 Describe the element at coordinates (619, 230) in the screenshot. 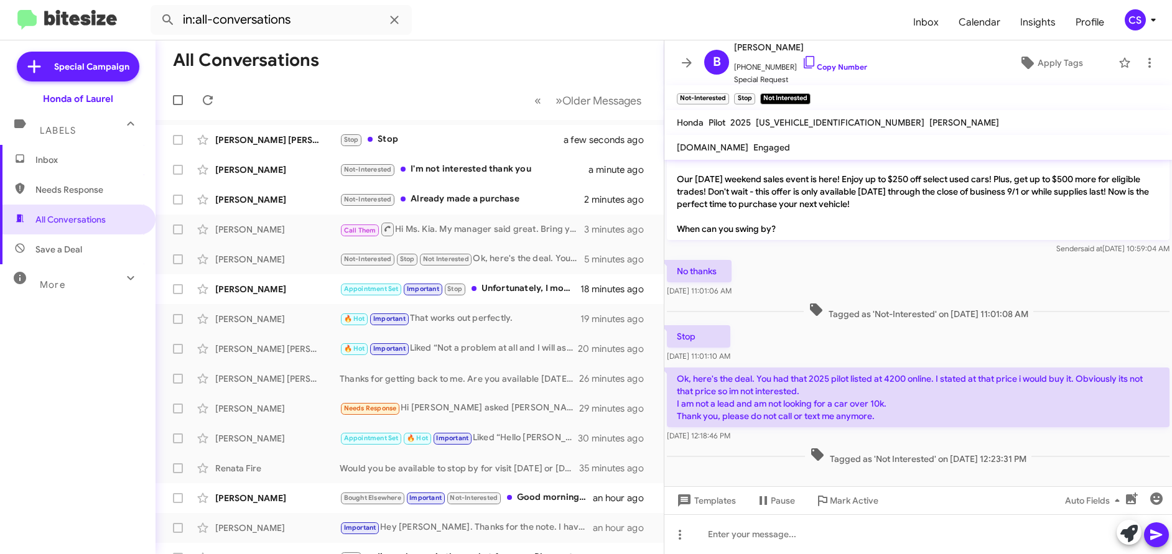

I see `div: 3 minutes ago` at that location.